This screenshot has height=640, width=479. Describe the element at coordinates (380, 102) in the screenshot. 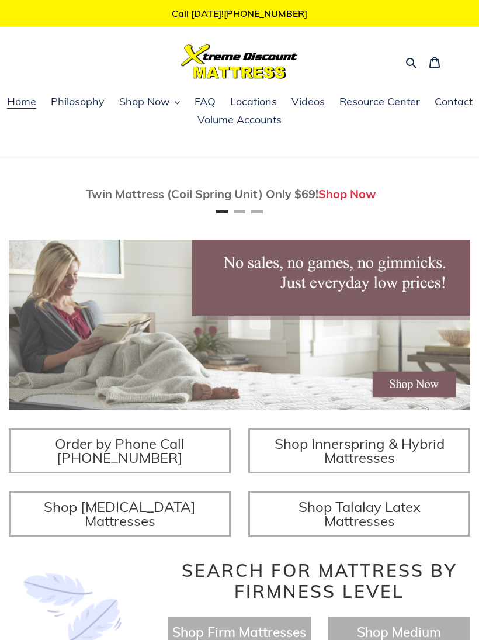

I see `a: Resource Center` at that location.